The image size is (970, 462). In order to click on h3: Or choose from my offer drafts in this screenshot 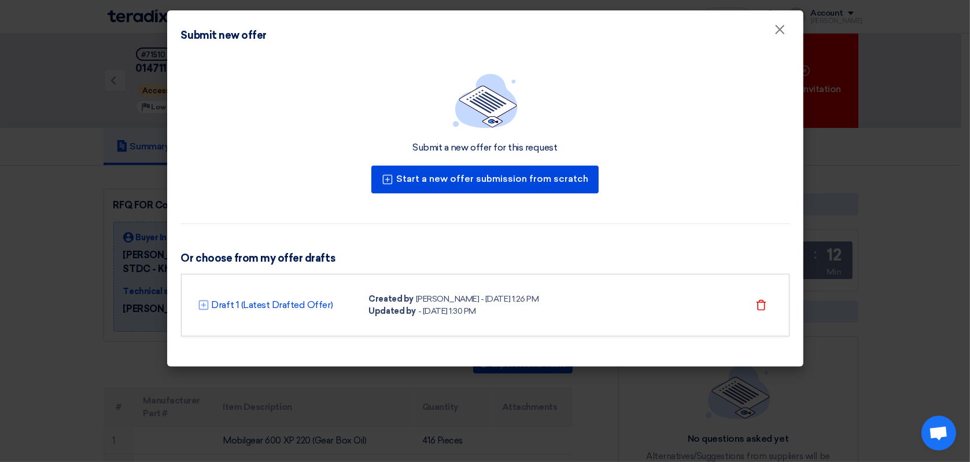, I will do `click(486, 258)`.